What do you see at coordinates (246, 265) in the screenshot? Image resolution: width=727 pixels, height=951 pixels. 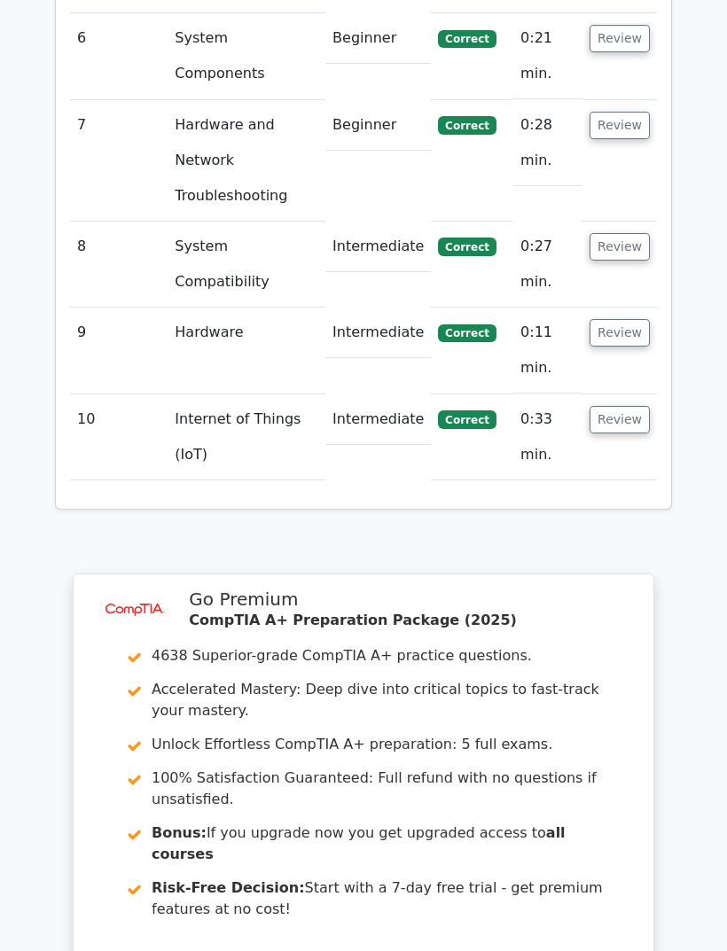 I see `td: System Compatibility` at bounding box center [246, 265].